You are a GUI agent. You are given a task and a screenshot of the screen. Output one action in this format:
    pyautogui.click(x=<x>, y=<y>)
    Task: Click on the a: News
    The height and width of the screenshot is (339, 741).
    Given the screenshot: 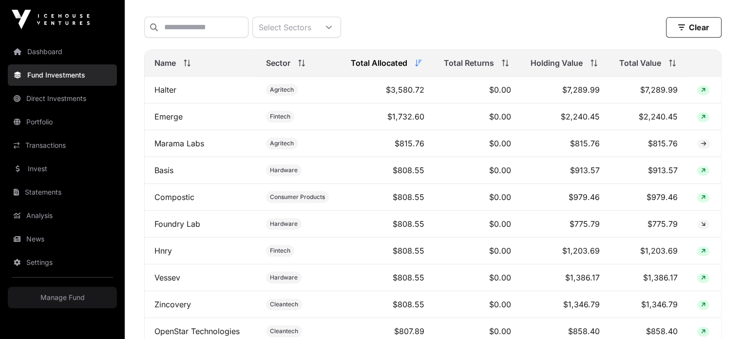 What is the action you would take?
    pyautogui.click(x=62, y=239)
    